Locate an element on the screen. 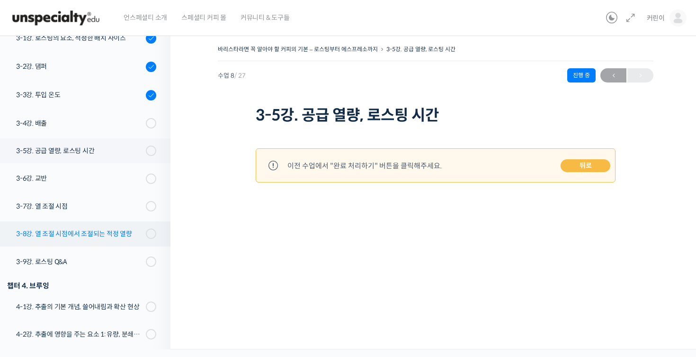 The image size is (696, 357). div: 3-9강. 로스팅 Q&A is located at coordinates (80, 261).